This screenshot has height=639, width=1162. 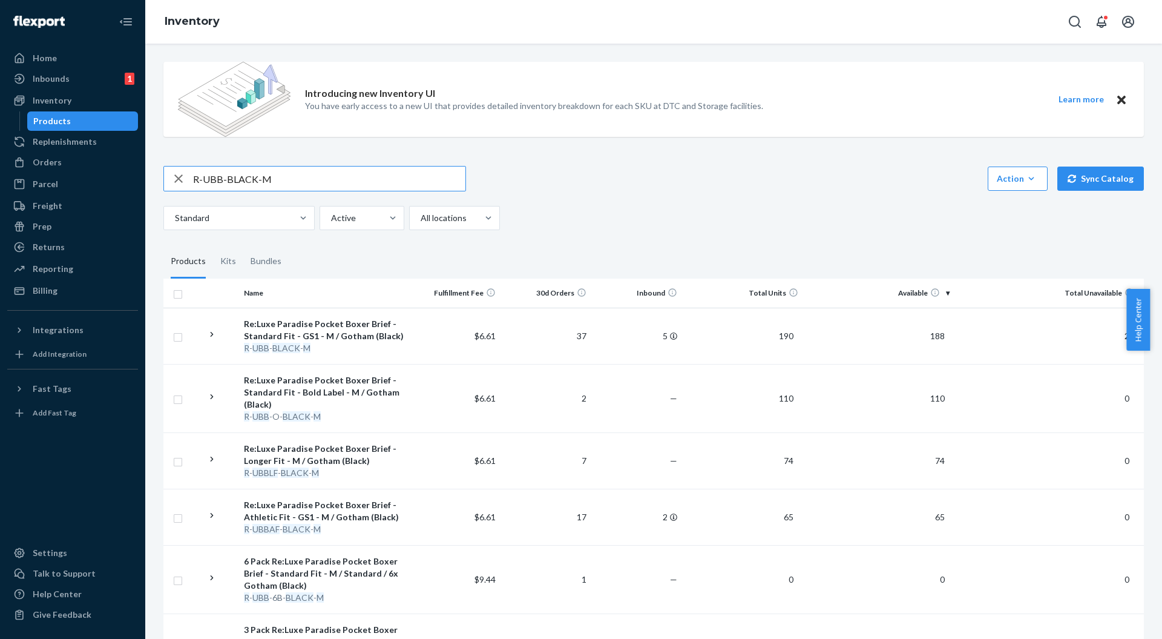 What do you see at coordinates (265, 472) in the screenshot?
I see `em: UBBLF` at bounding box center [265, 472].